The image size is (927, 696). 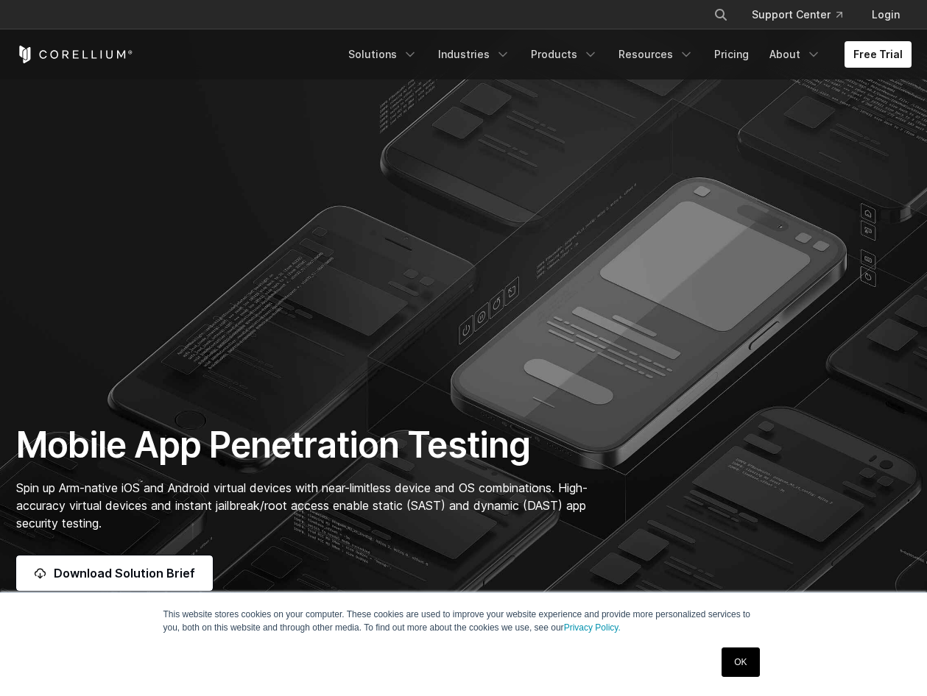 What do you see at coordinates (124, 573) in the screenshot?
I see `span: Download Solution Brief` at bounding box center [124, 573].